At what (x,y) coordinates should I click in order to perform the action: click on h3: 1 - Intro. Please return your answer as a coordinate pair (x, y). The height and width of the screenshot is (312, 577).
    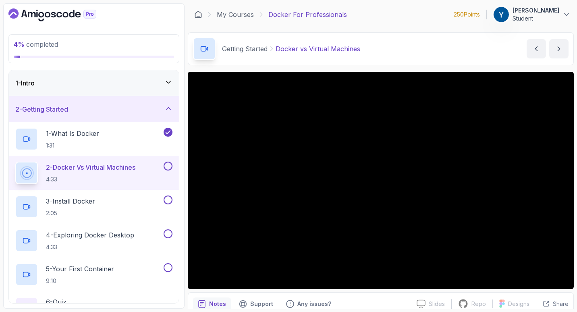
    Looking at the image, I should click on (25, 83).